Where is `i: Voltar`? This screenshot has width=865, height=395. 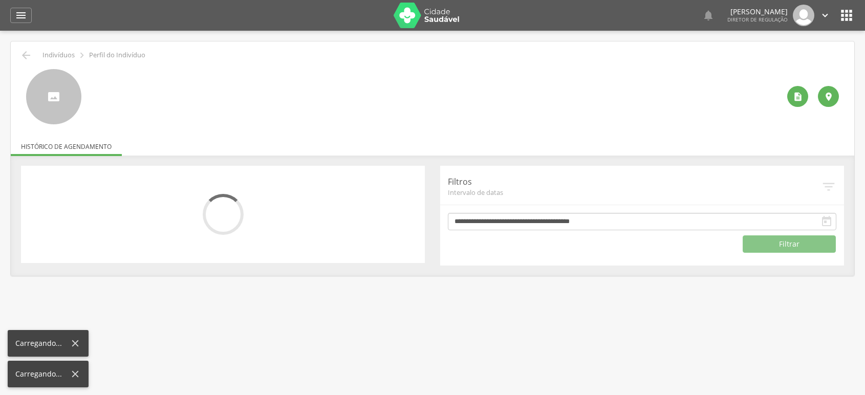 i: Voltar is located at coordinates (26, 55).